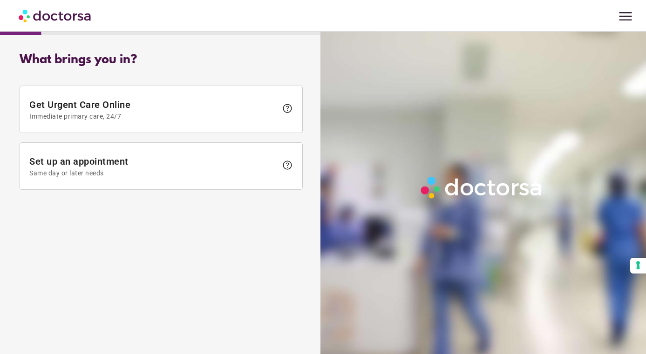 This screenshot has width=646, height=354. Describe the element at coordinates (153, 116) in the screenshot. I see `span: Immediate primary care, 24/7` at that location.